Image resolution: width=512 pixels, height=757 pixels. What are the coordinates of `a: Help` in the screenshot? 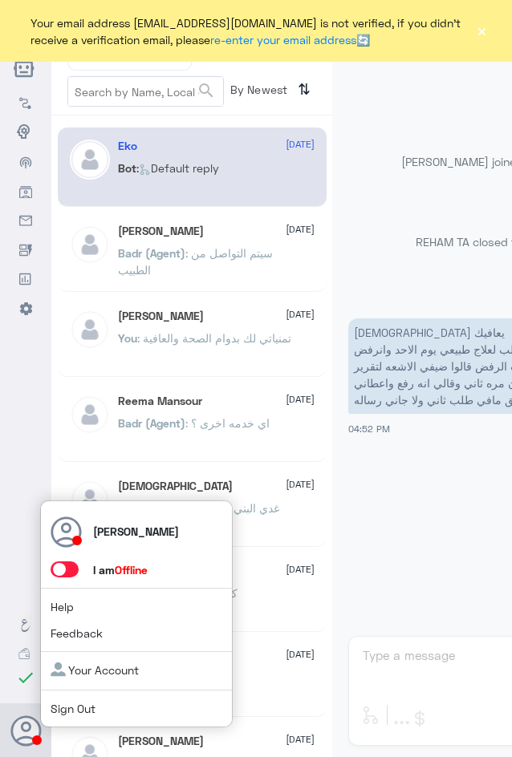 It's located at (62, 607).